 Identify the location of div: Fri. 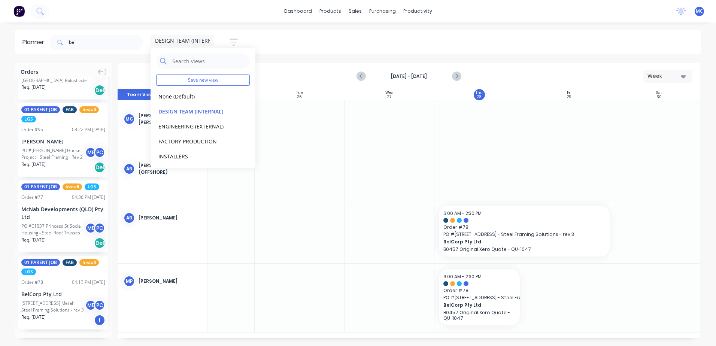
(569, 93).